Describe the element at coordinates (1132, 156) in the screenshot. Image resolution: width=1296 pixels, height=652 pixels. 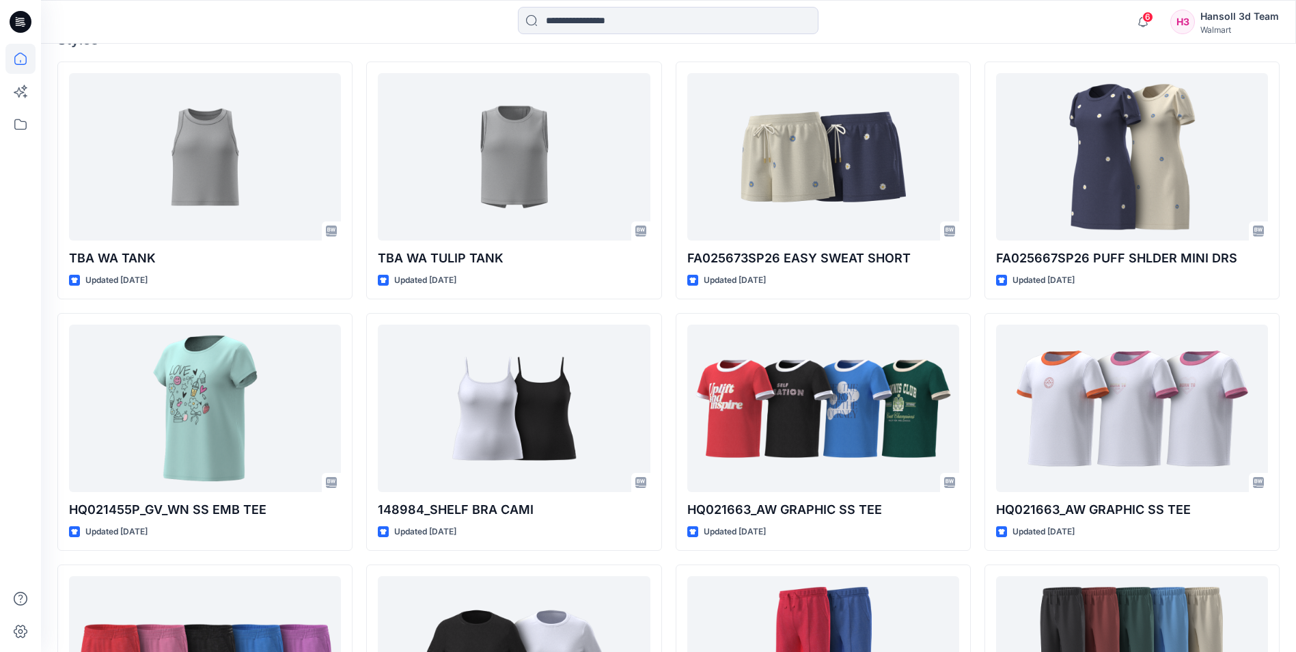
I see `a: FA025667SP26 PUFF SHLDER MINI DRS` at that location.